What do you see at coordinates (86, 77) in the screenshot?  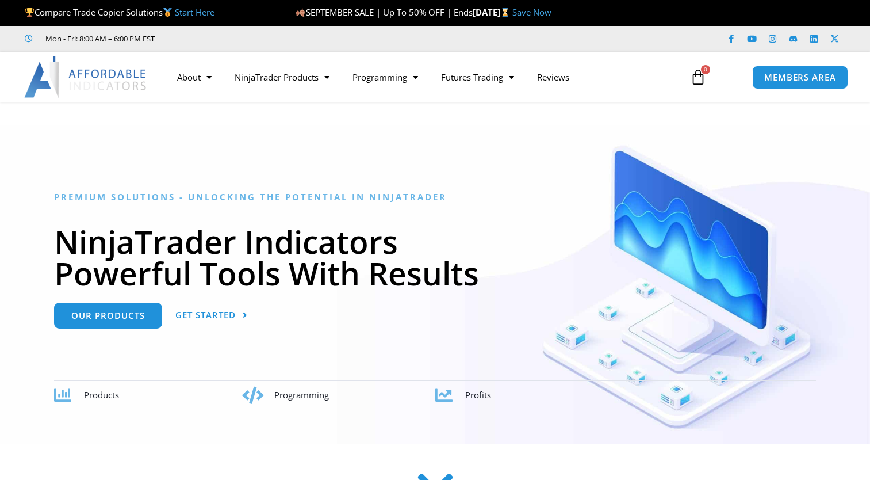 I see `img: LogoAI | Affordable Indicators – NinjaTrader` at bounding box center [86, 77].